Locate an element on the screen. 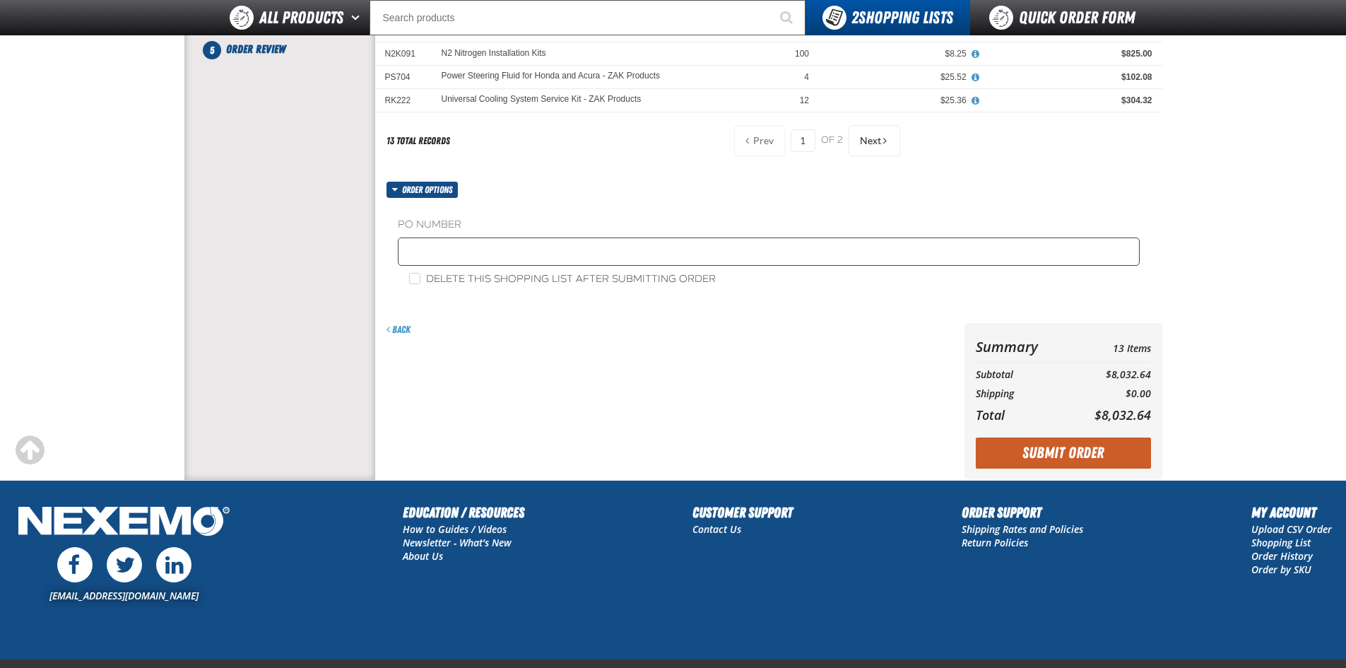 The height and width of the screenshot is (668, 1346). button: View All Prices for N2 Nitrogen Installation Kits is located at coordinates (976, 54).